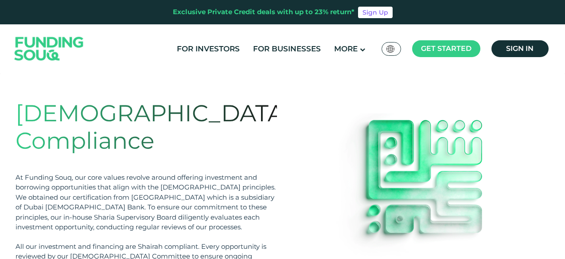 This screenshot has width=565, height=259. Describe the element at coordinates (391, 49) in the screenshot. I see `img: SA Flag` at that location.